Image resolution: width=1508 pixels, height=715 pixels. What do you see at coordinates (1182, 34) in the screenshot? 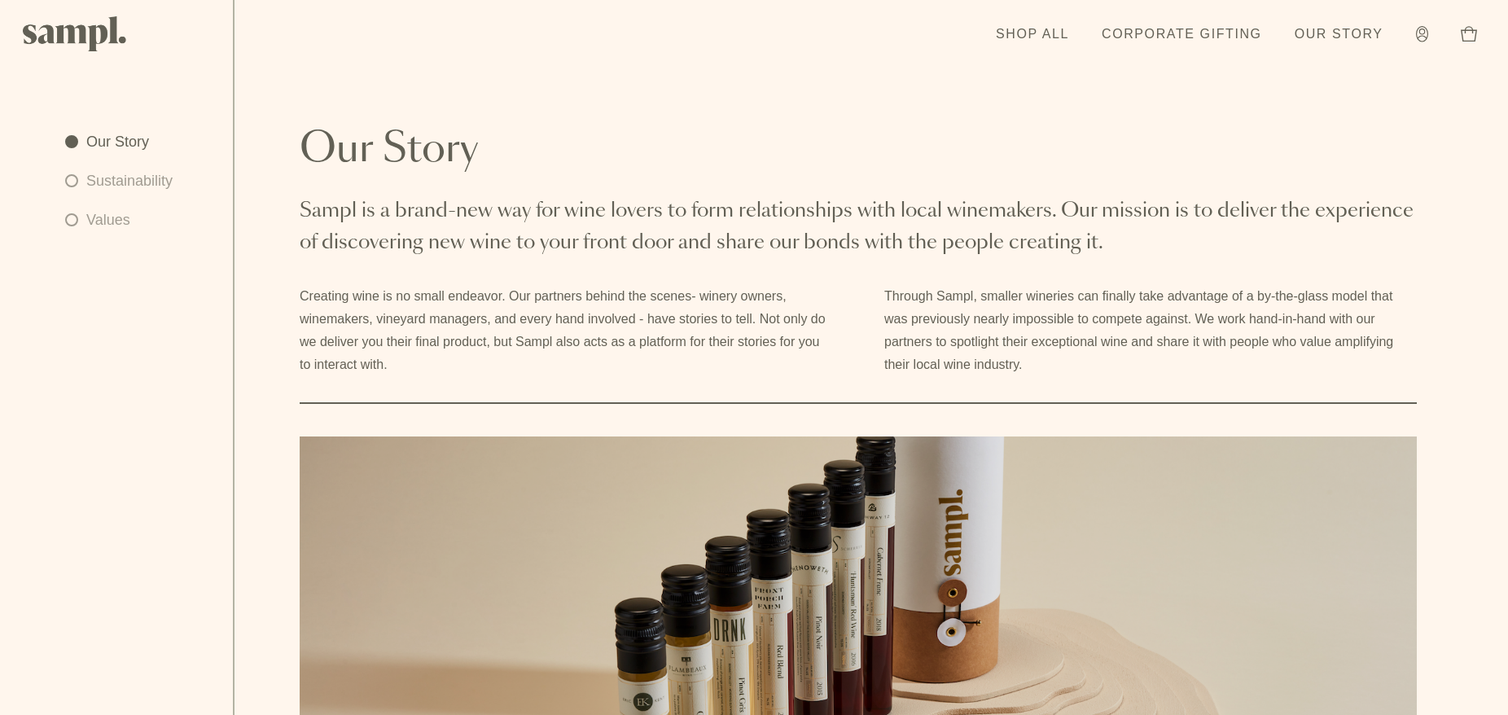
I see `a: Corporate Gifting` at bounding box center [1182, 34].